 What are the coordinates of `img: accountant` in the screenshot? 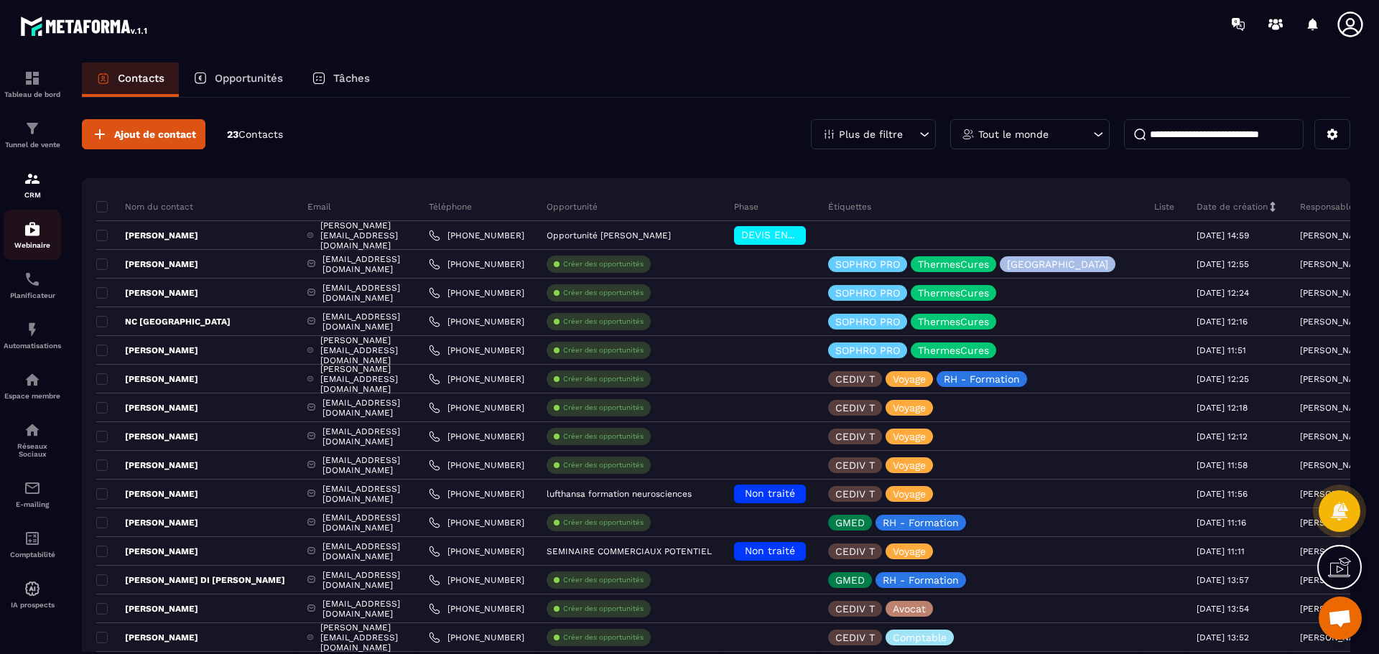 It's located at (32, 539).